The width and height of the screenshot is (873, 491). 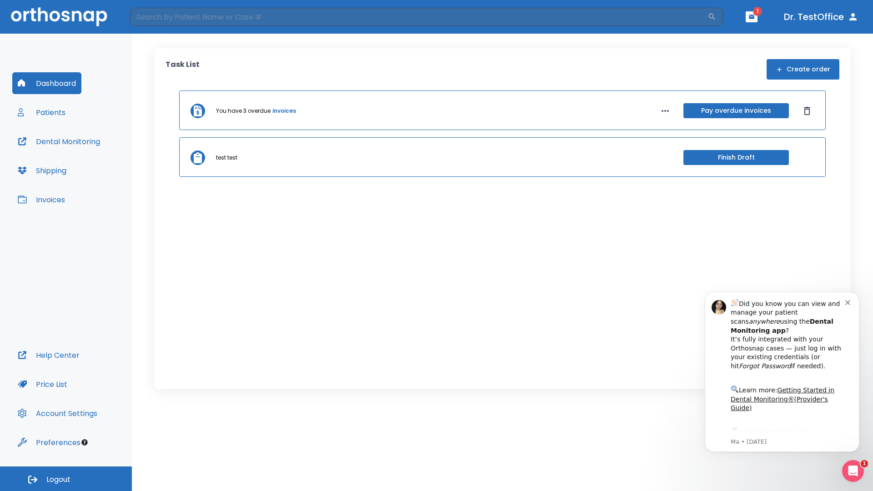 I want to click on div: Tooltip anchor, so click(x=85, y=443).